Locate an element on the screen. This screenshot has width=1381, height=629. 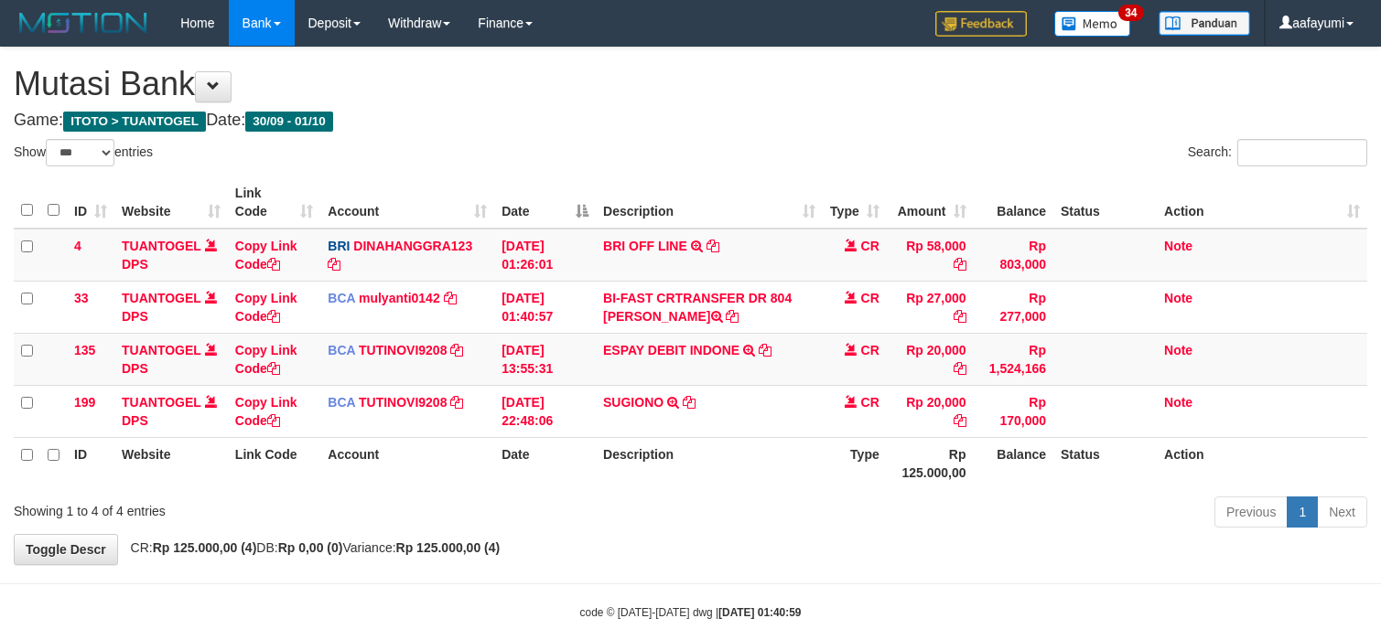
span: 33 is located at coordinates (81, 298).